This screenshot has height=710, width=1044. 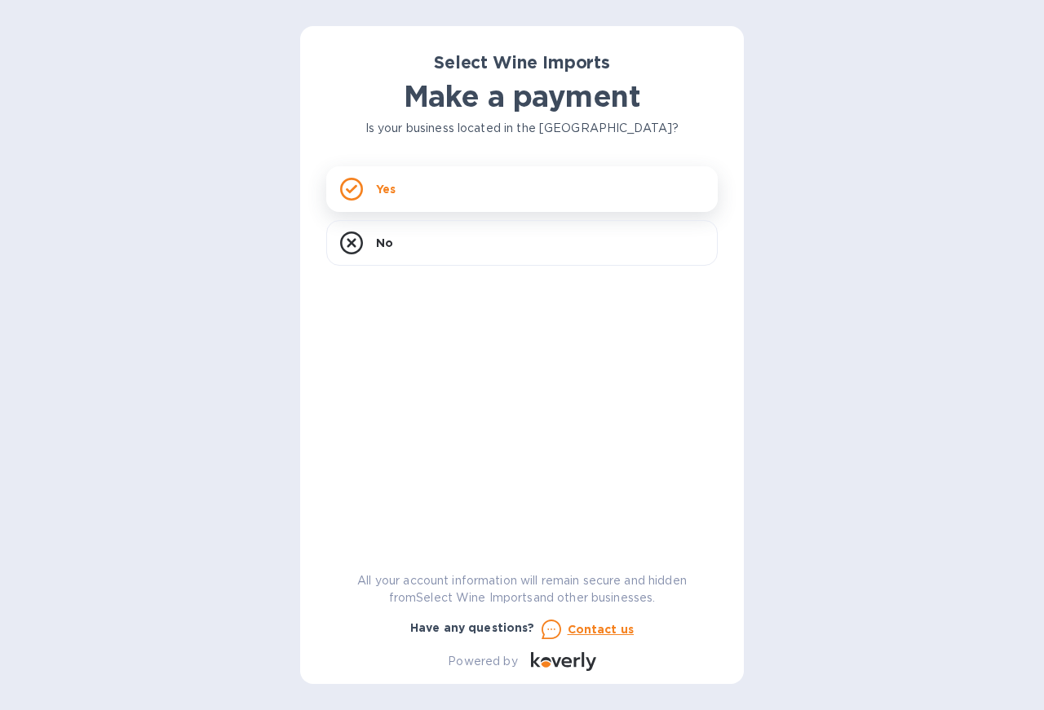 I want to click on b: Have any questions?, so click(x=472, y=628).